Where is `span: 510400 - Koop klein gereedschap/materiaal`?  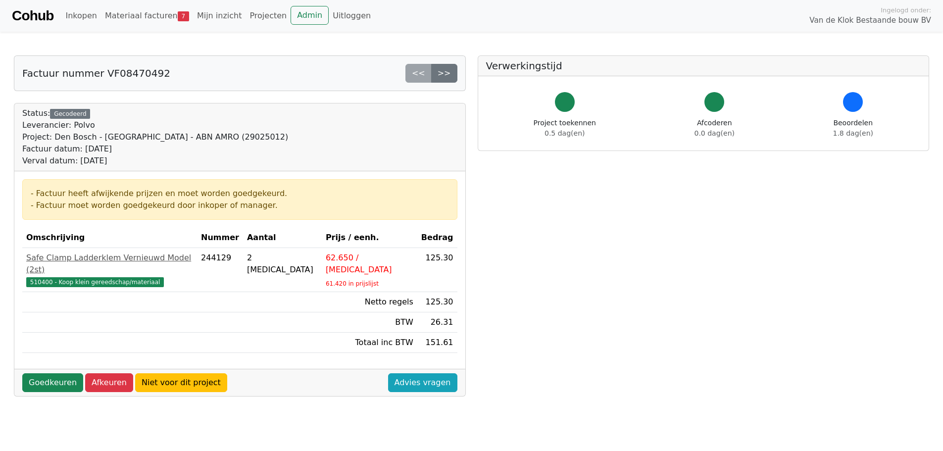
span: 510400 - Koop klein gereedschap/materiaal is located at coordinates (95, 282).